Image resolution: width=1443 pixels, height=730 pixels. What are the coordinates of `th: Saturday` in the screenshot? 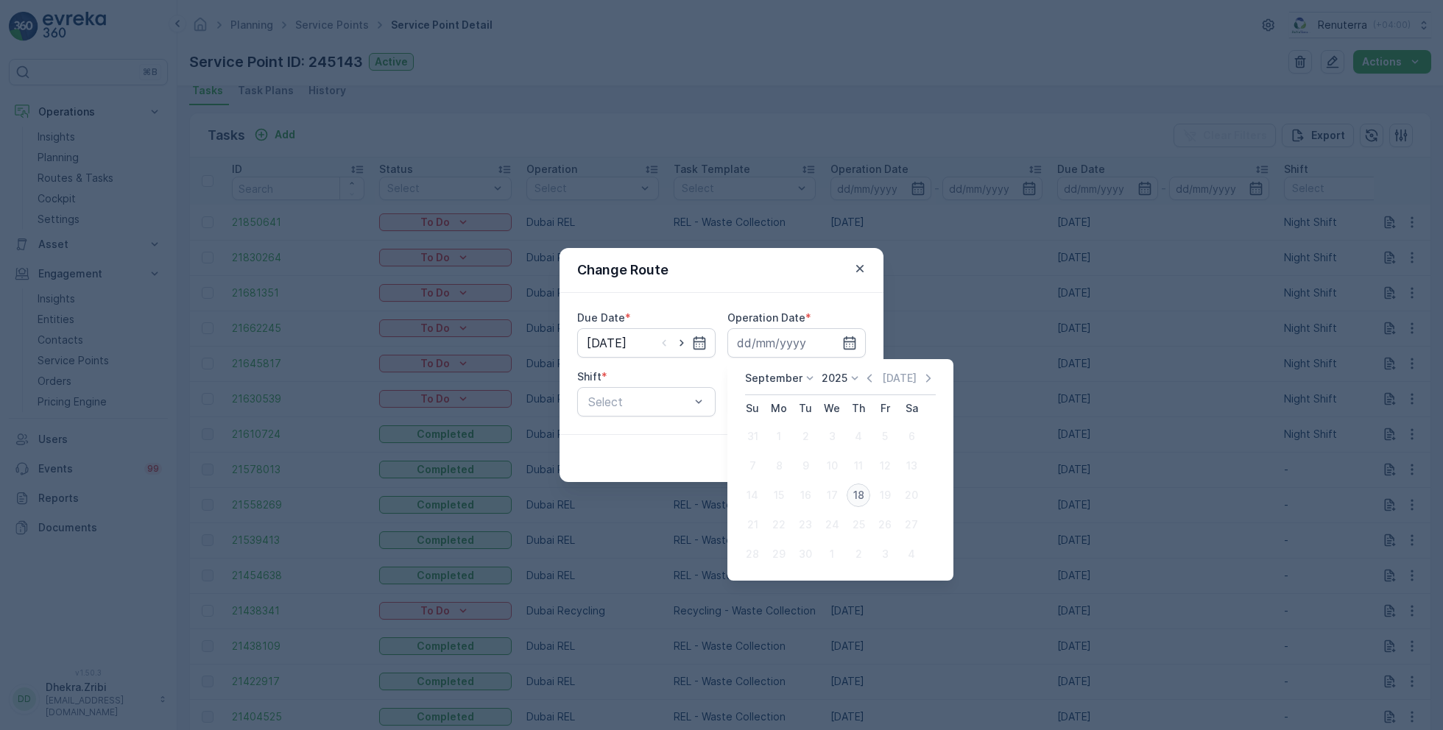 It's located at (911, 408).